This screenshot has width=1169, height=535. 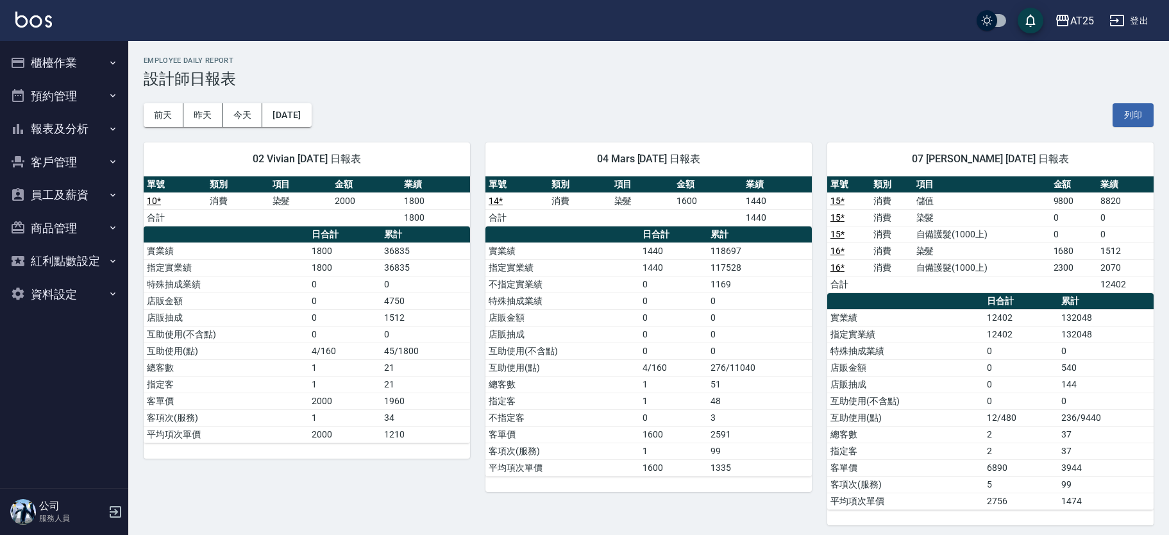 What do you see at coordinates (425, 351) in the screenshot?
I see `td: 45/1800` at bounding box center [425, 351].